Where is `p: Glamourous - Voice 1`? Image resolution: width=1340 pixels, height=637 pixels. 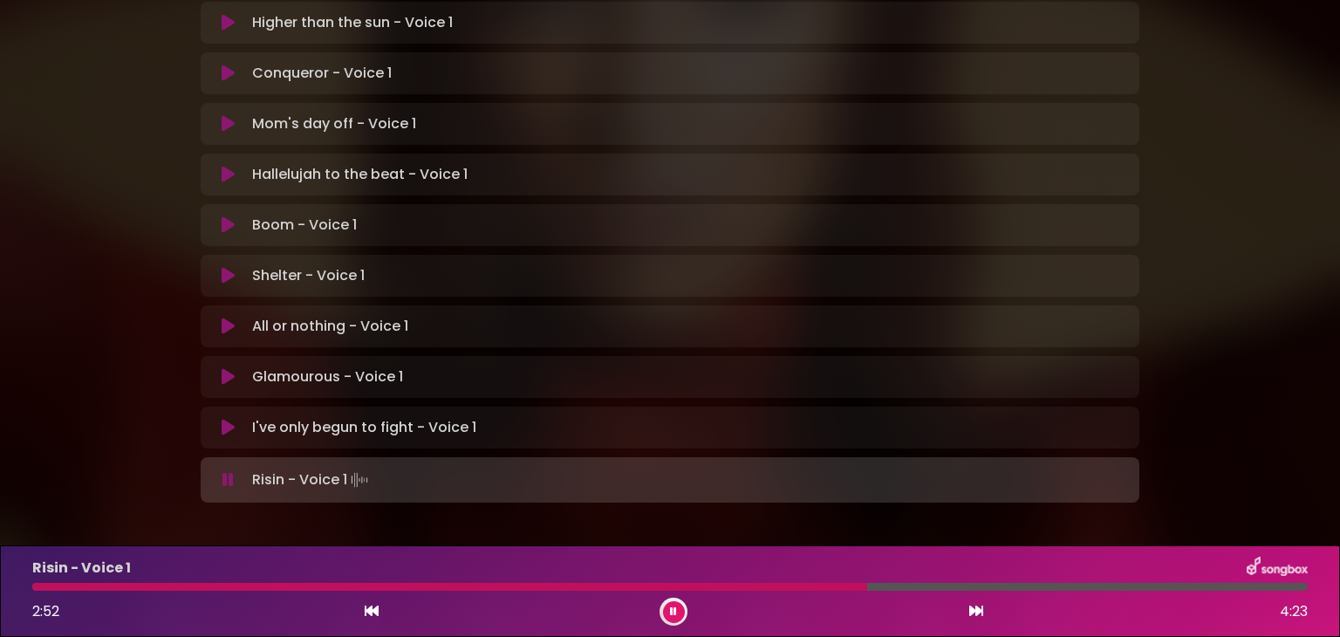 p: Glamourous - Voice 1 is located at coordinates (327, 377).